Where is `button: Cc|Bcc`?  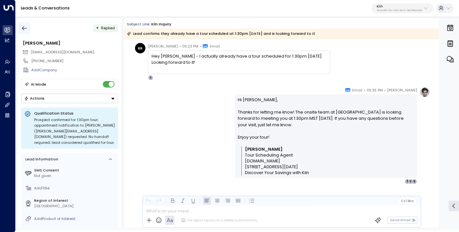
button: Cc|Bcc is located at coordinates (407, 201).